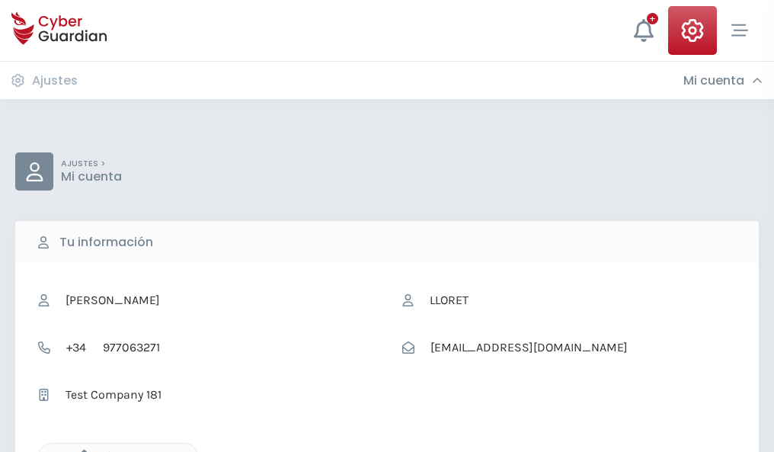 The image size is (774, 452). I want to click on p: AJUSTES >, so click(91, 164).